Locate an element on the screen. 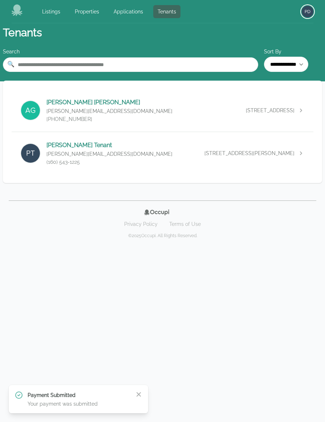 This screenshot has height=422, width=325. a: Properties is located at coordinates (87, 12).